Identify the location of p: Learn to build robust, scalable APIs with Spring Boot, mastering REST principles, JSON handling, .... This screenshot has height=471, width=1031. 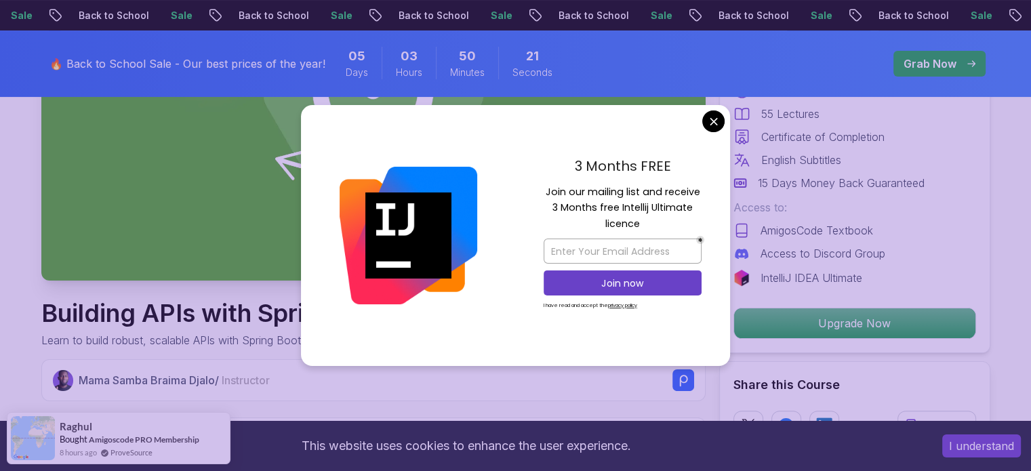
(371, 340).